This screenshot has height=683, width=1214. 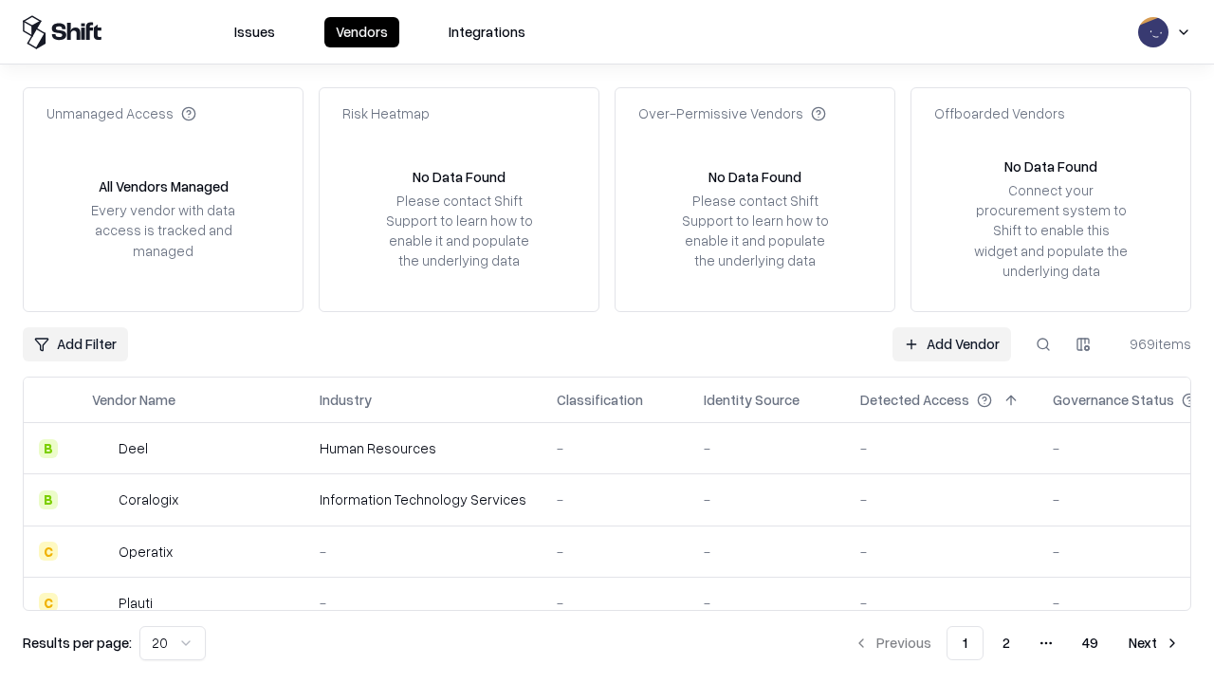 I want to click on div: Coralogix, so click(x=148, y=499).